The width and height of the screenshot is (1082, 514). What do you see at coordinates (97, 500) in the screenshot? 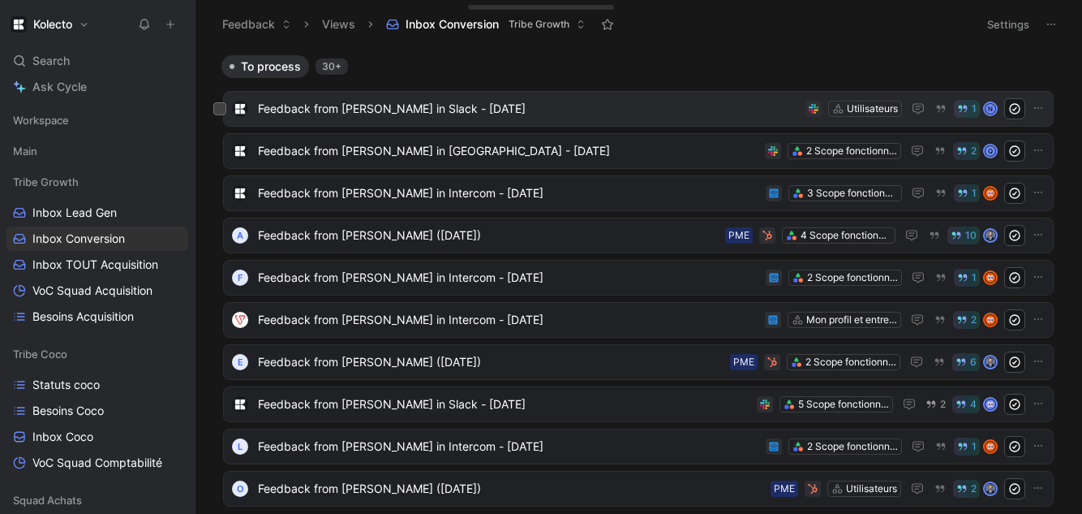
I see `div: Squad Achats` at bounding box center [97, 500].